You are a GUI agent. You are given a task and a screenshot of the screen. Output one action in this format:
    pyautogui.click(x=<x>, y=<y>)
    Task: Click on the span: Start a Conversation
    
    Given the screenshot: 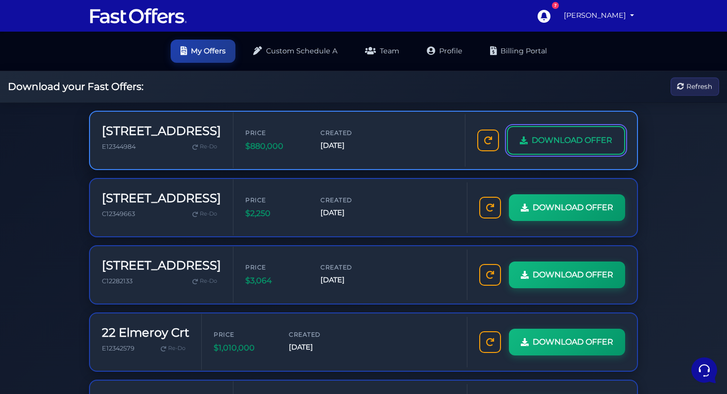 What is the action you would take?
    pyautogui.click(x=105, y=109)
    